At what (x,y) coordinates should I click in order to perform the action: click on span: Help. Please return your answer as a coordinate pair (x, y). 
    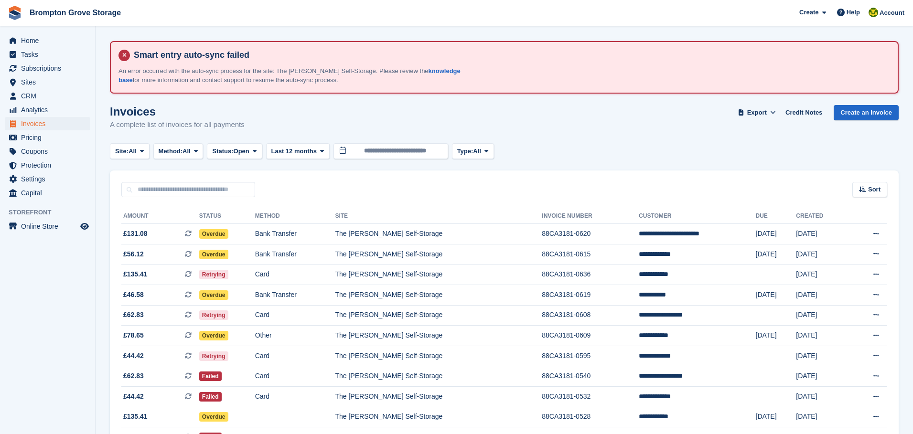
    Looking at the image, I should click on (853, 12).